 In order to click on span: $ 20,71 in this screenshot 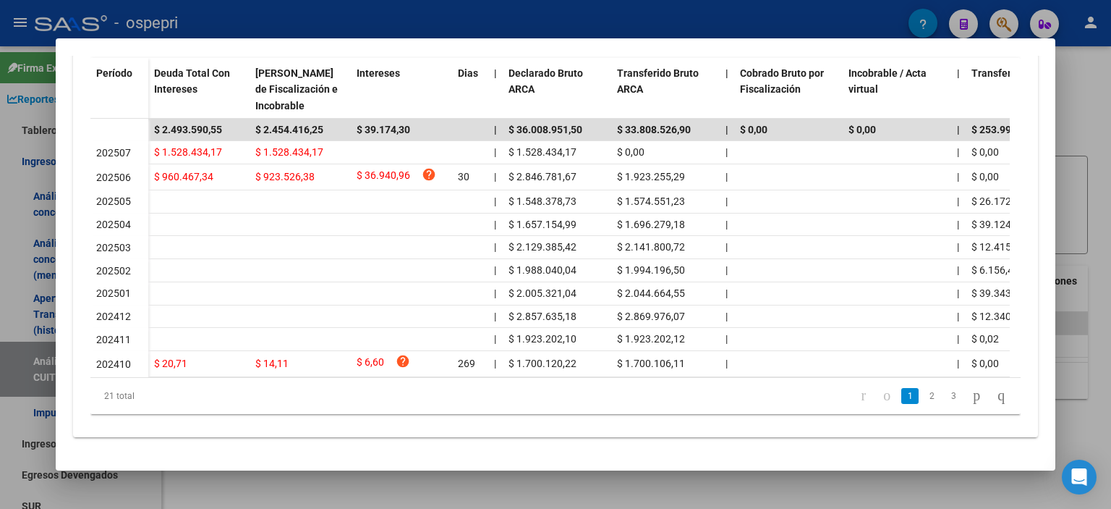, I will do `click(171, 363)`.